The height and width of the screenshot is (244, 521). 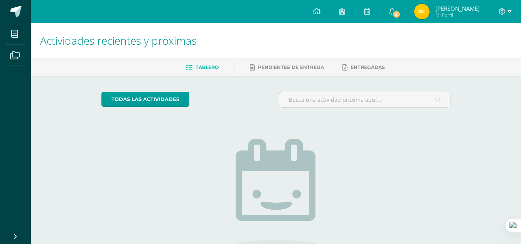 I want to click on span: 5, so click(x=397, y=14).